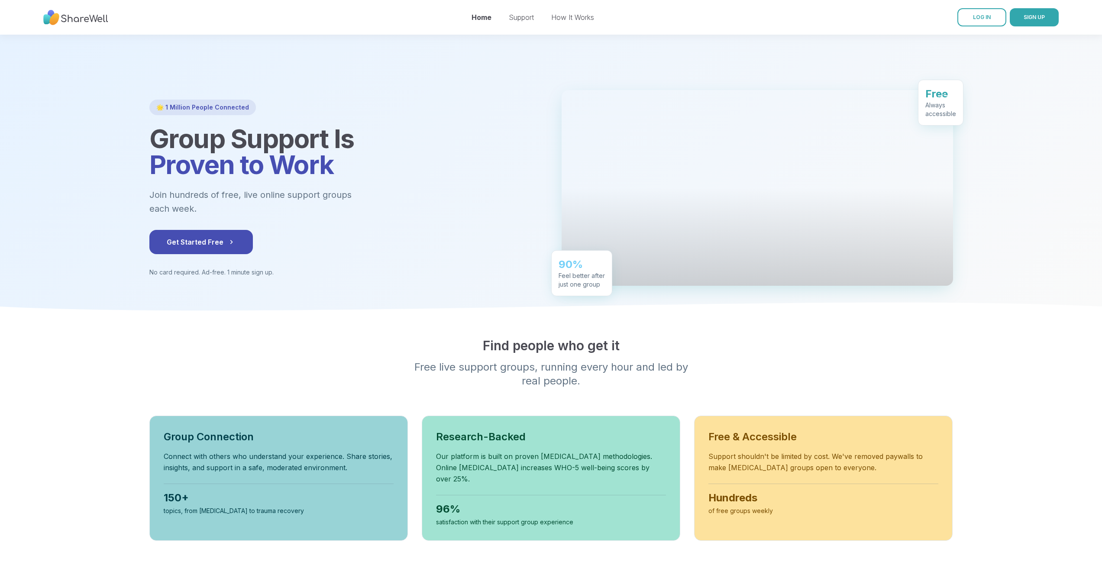  What do you see at coordinates (278, 462) in the screenshot?
I see `p: Connect with others who understand your experience. Share stories, insights, and support in a saf...` at bounding box center [278, 462].